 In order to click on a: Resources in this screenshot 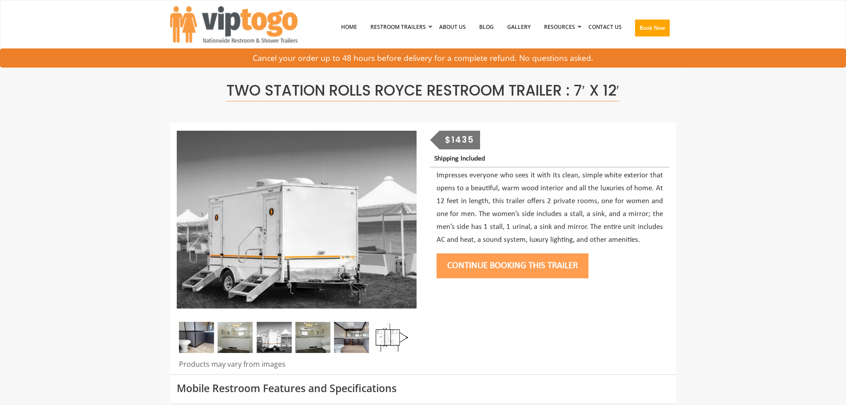, I will do `click(560, 27)`.